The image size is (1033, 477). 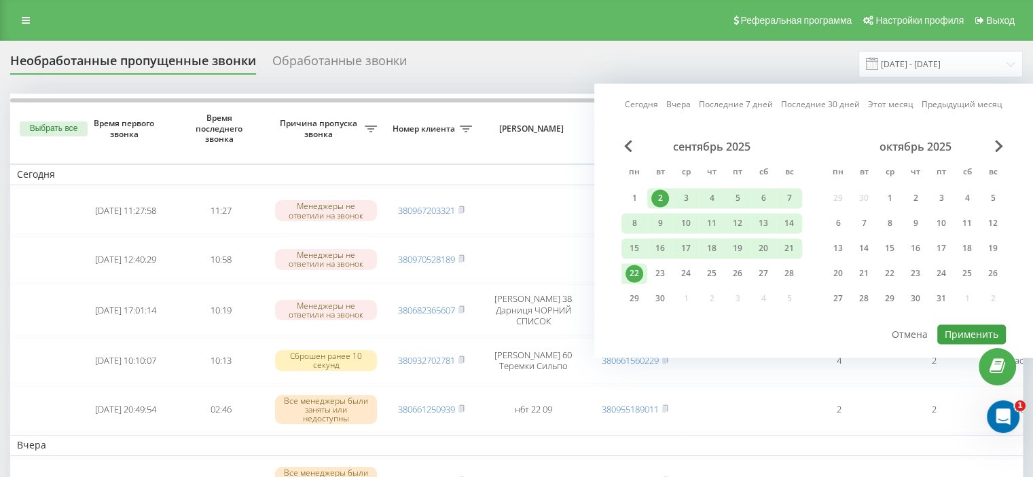 I want to click on div: Все менеджеры были заняты или недоступны, so click(x=326, y=410).